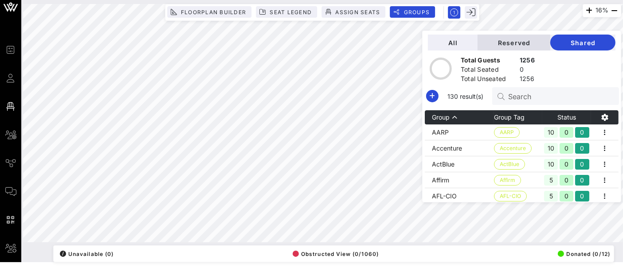  I want to click on span: Assign Seats, so click(357, 12).